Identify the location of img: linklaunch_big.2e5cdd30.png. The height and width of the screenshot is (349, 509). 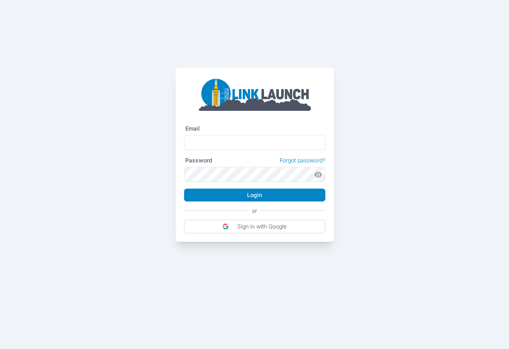
(254, 94).